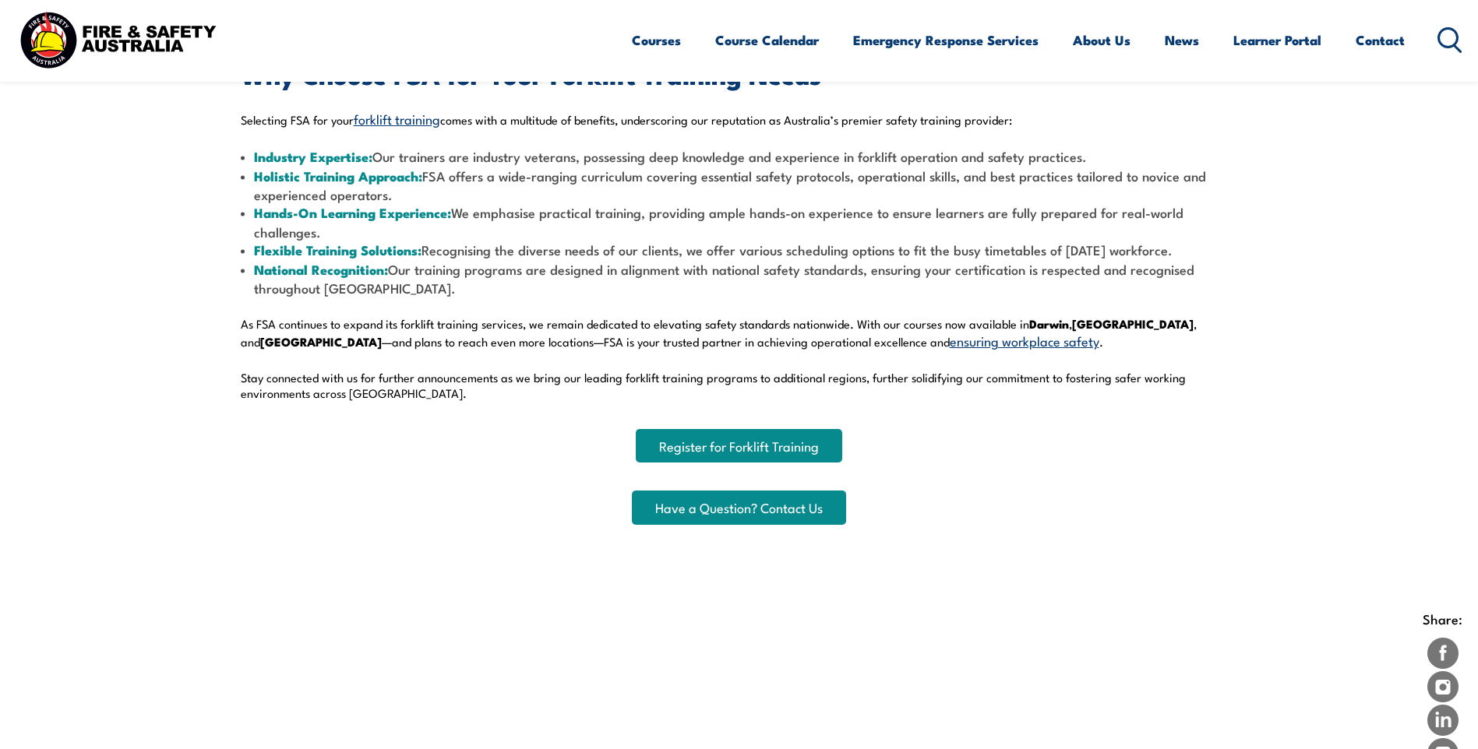 The height and width of the screenshot is (749, 1478). Describe the element at coordinates (1442, 619) in the screenshot. I see `span: Share:` at that location.